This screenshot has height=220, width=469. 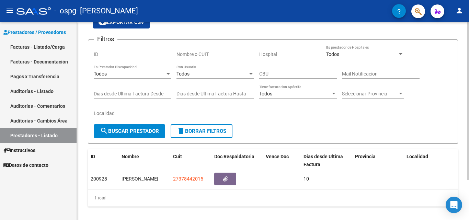 What do you see at coordinates (188, 179) in the screenshot?
I see `span: 27378442015` at bounding box center [188, 179].